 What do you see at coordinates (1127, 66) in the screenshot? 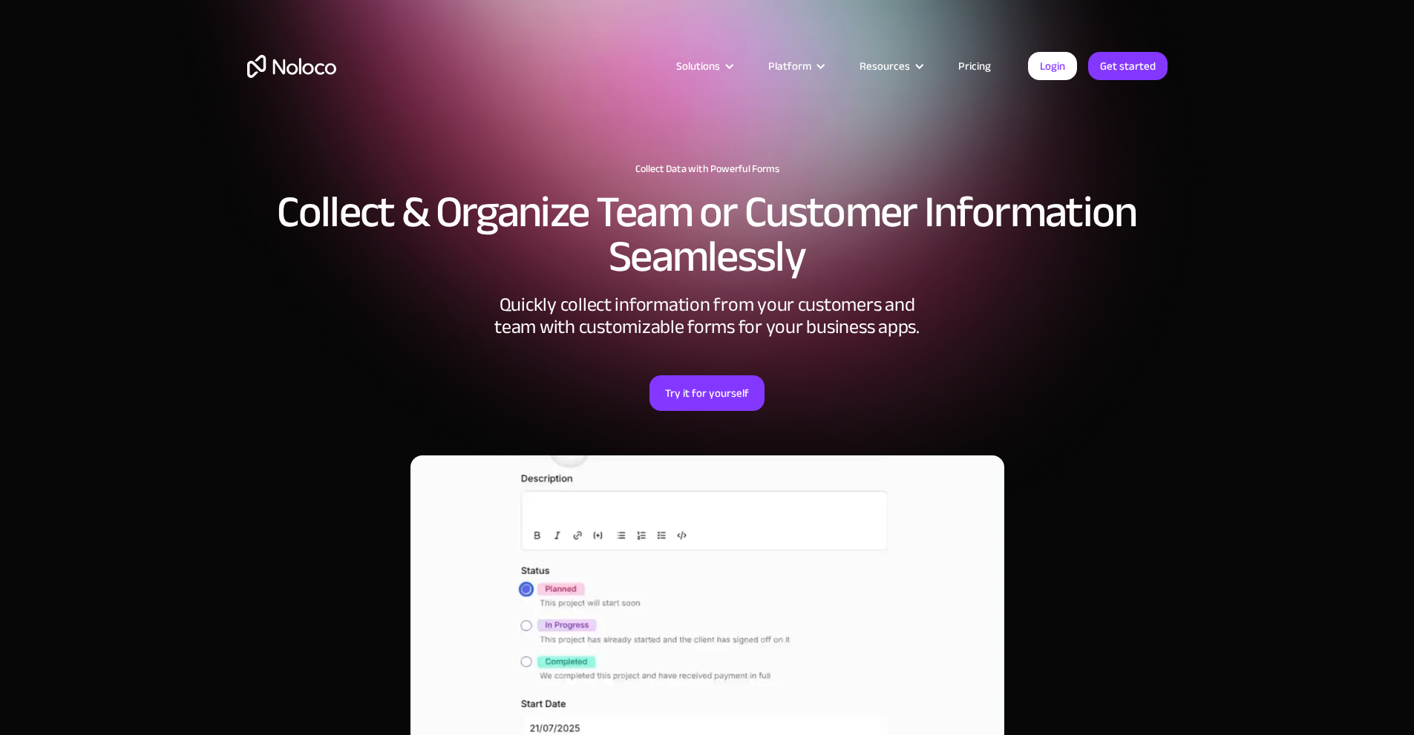
I see `a: Get started` at bounding box center [1127, 66].